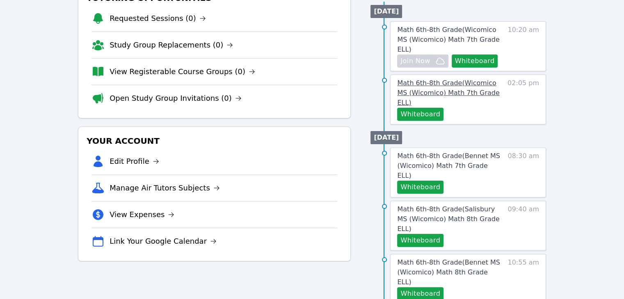 The image size is (624, 299). Describe the element at coordinates (523, 100) in the screenshot. I see `span: 02:05 pm` at that location.